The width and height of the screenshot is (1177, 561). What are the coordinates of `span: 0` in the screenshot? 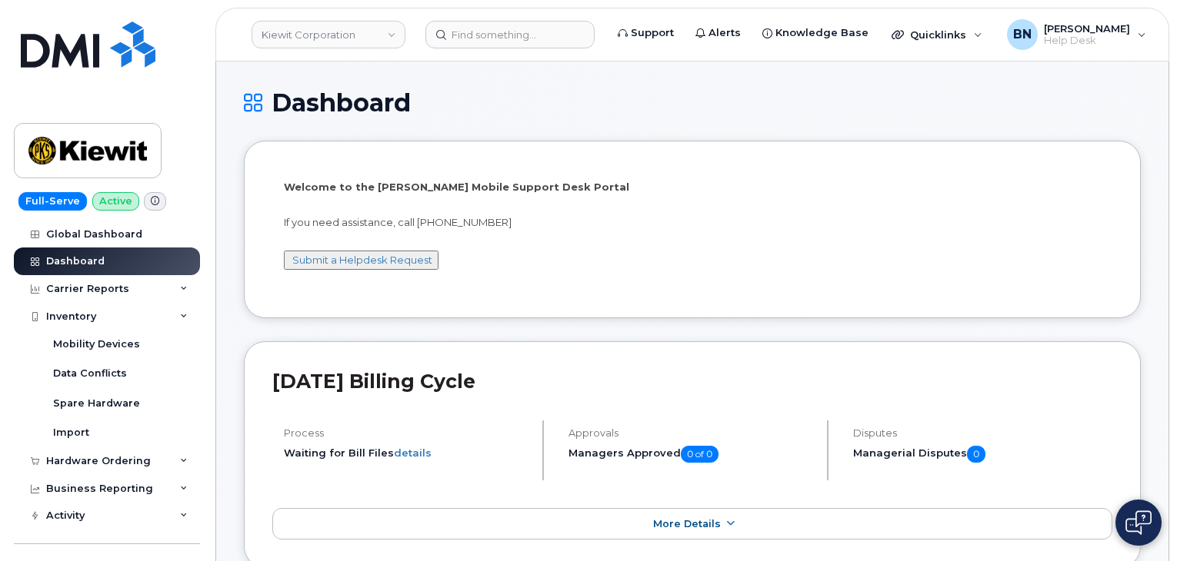 It's located at (976, 455).